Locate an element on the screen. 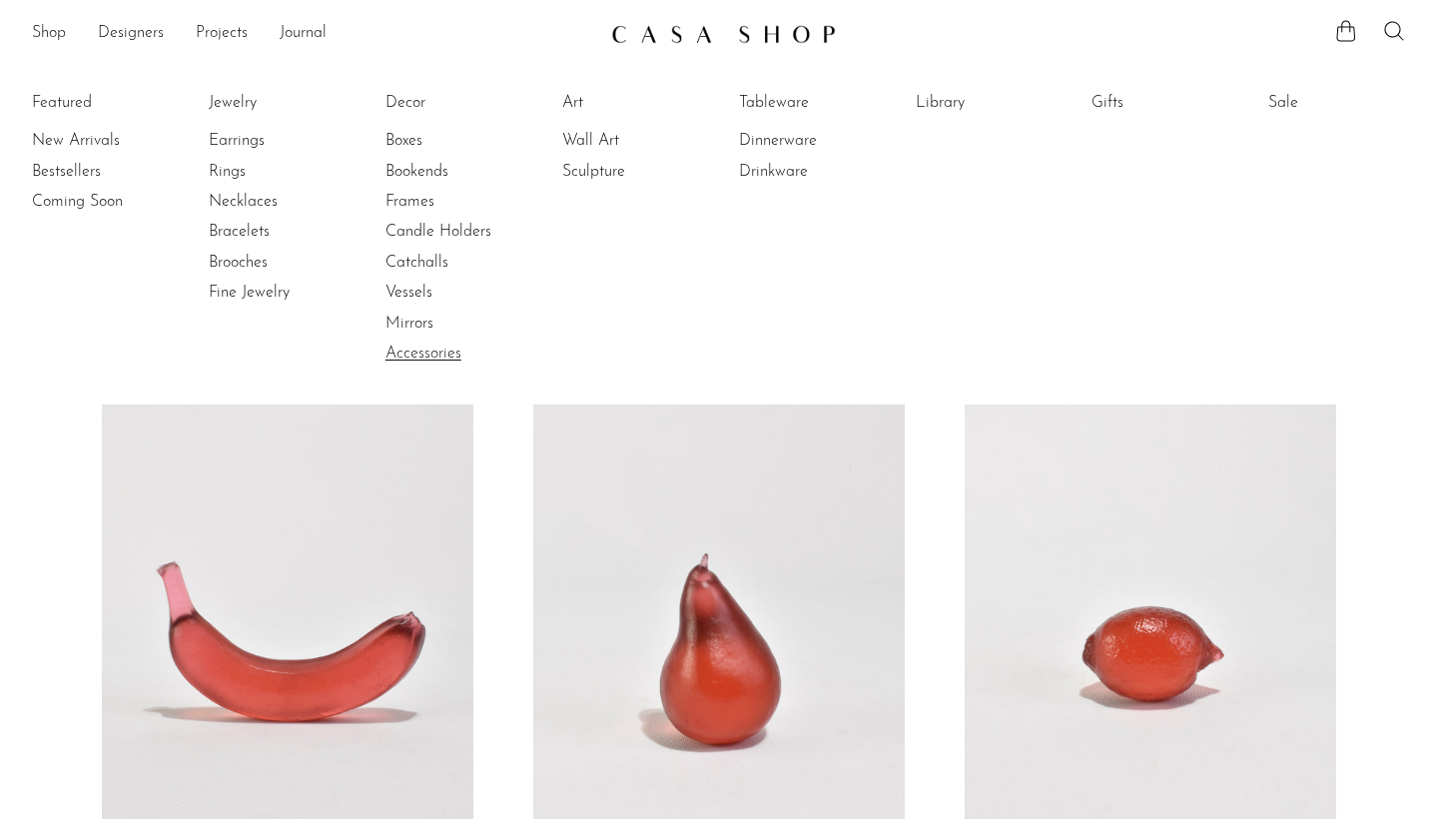 The image size is (1438, 819). a: Boxes is located at coordinates (460, 141).